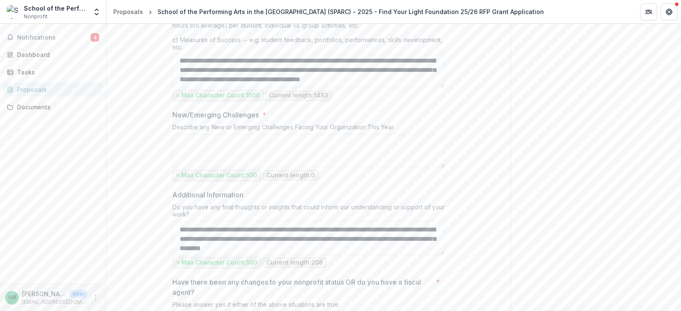  What do you see at coordinates (56, 72) in the screenshot?
I see `div: Tasks` at bounding box center [56, 72].